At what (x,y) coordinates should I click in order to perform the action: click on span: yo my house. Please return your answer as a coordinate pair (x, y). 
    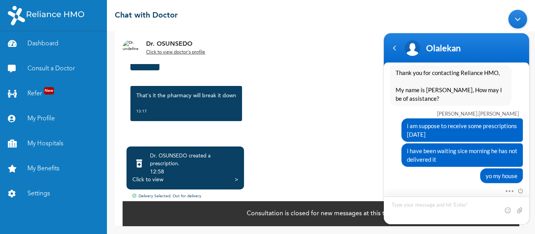
    Looking at the image, I should click on (121, 170).